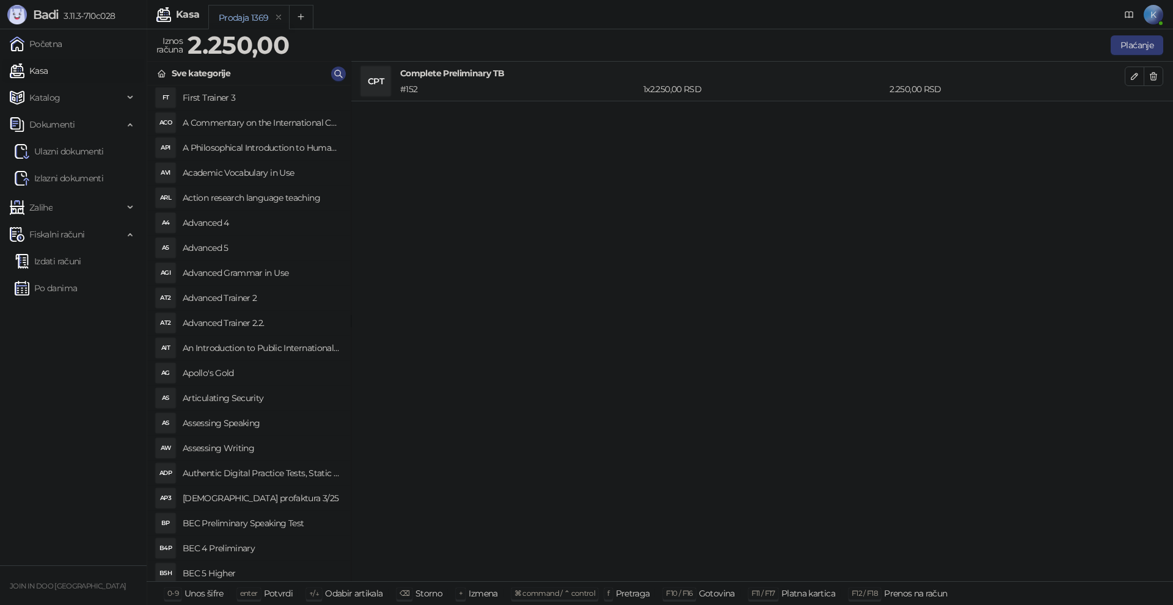  What do you see at coordinates (261, 423) in the screenshot?
I see `h4: Assessing Speaking` at bounding box center [261, 423].